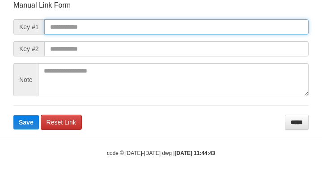 This screenshot has height=172, width=322. I want to click on span: Reset Link, so click(61, 122).